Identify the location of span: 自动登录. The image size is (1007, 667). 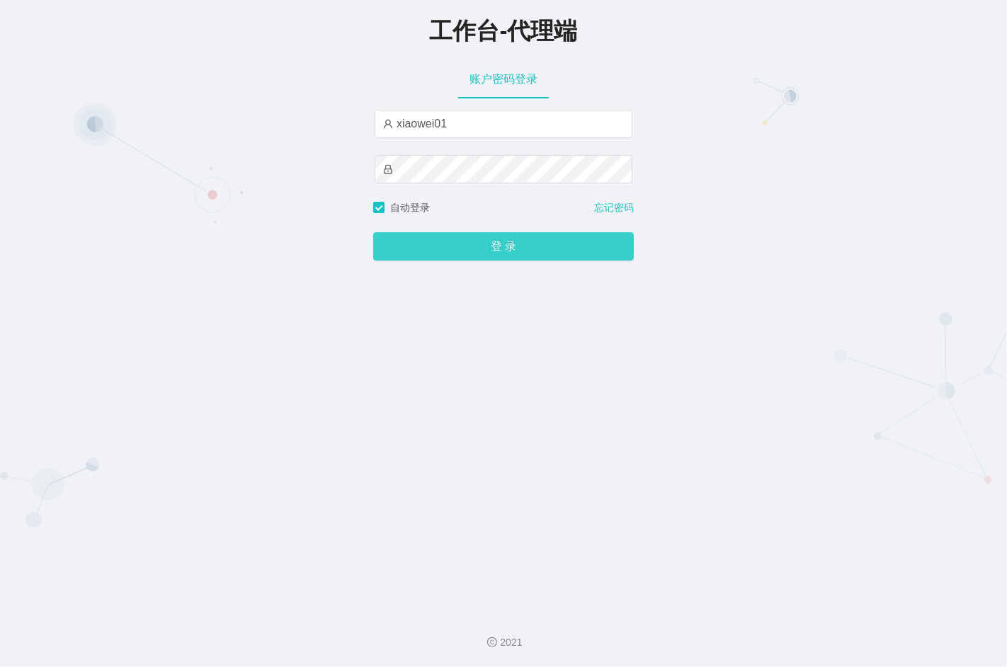
(410, 208).